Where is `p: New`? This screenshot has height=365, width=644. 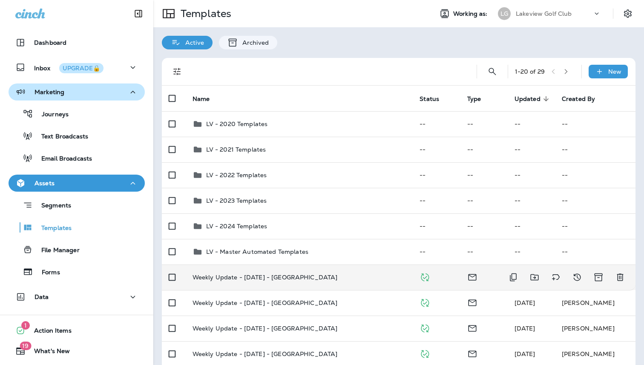 p: New is located at coordinates (615, 72).